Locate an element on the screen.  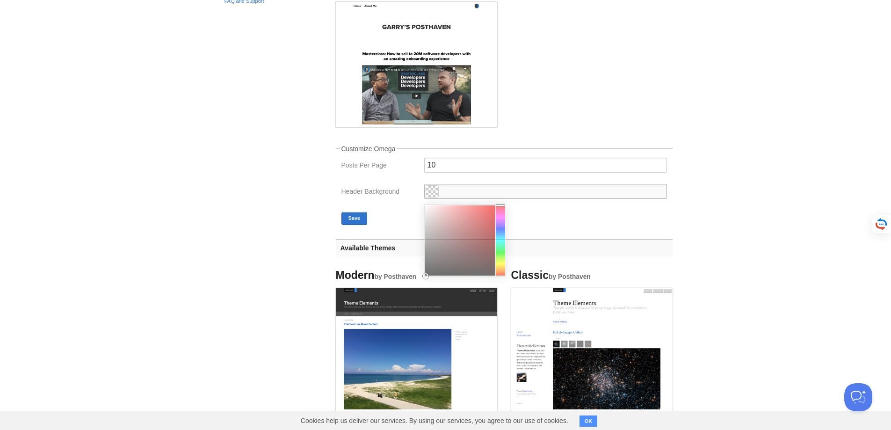
h4: Classic is located at coordinates (592, 275).